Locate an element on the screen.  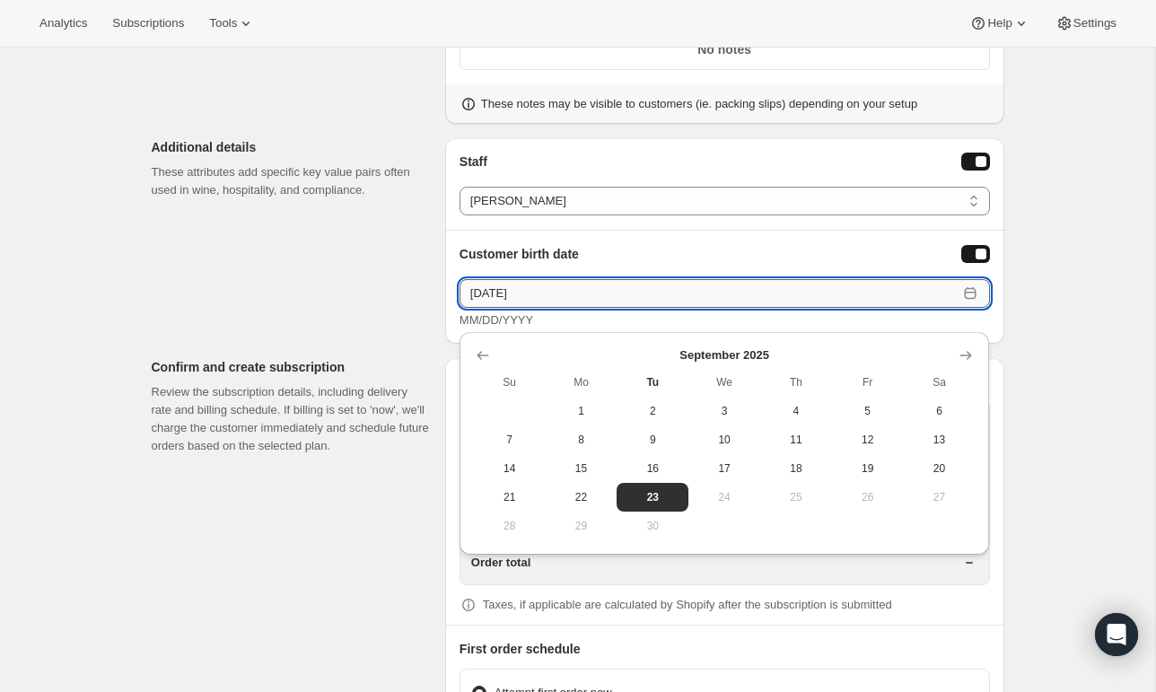
button: Monday September 1 2025 is located at coordinates (582, 411).